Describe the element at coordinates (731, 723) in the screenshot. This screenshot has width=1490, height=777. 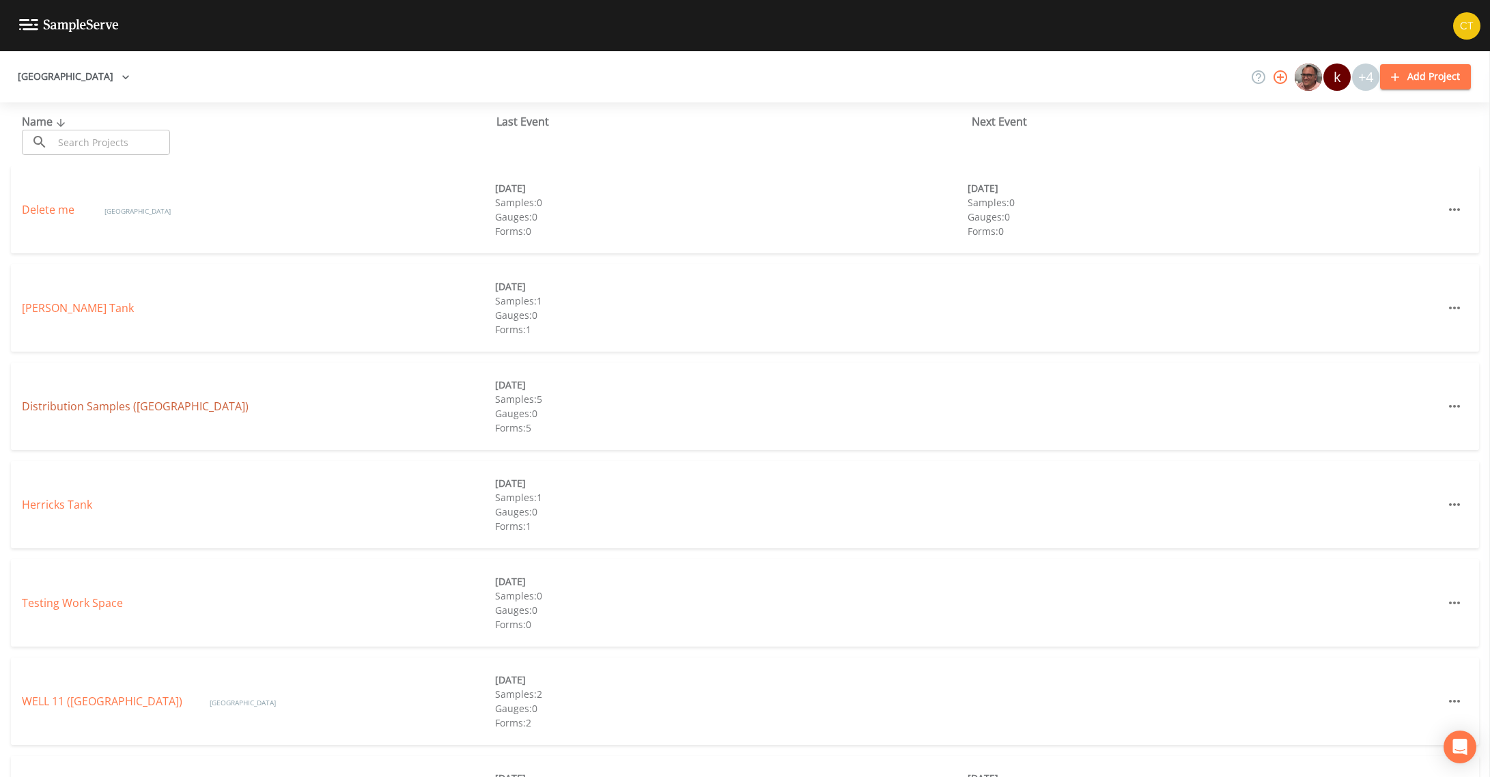
I see `div: Forms: 2` at that location.